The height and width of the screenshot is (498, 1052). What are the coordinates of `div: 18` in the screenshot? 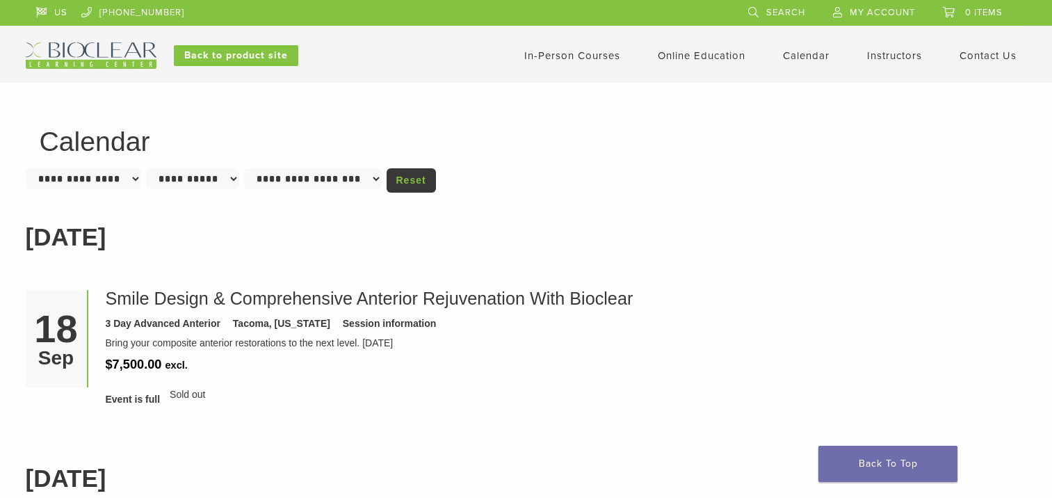 It's located at (56, 329).